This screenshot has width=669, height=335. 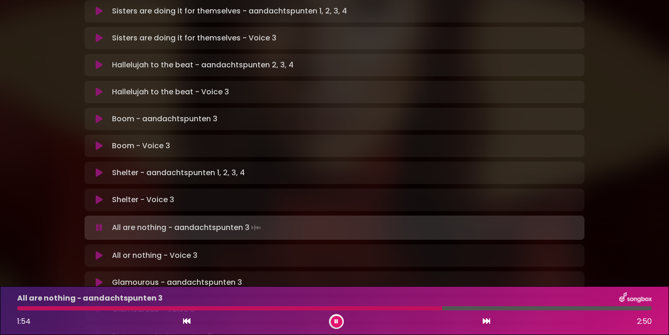 What do you see at coordinates (24, 321) in the screenshot?
I see `span: 1:54` at bounding box center [24, 321].